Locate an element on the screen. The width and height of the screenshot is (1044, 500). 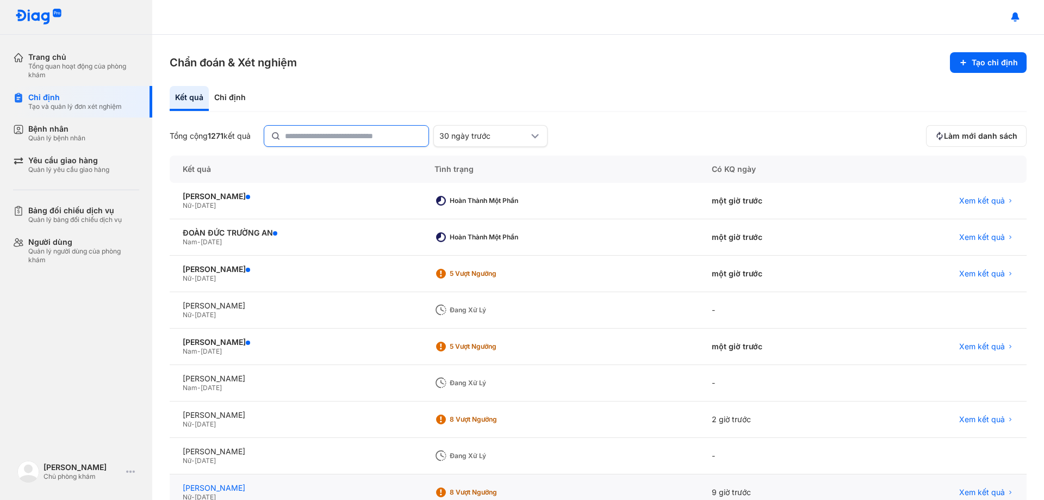
div: Bảng đối chiếu dịch vụ is located at coordinates (75, 210).